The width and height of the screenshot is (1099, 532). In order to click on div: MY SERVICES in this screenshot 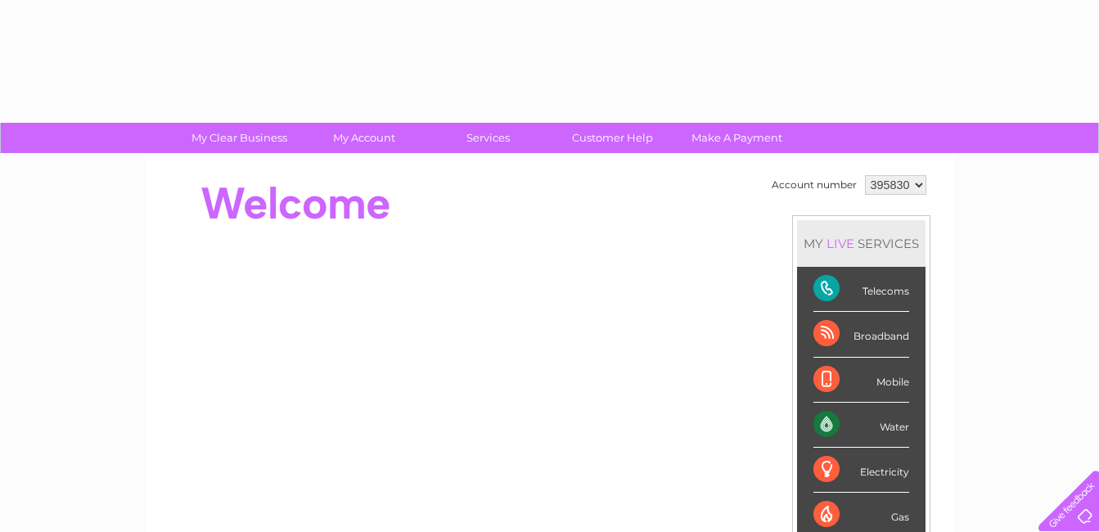, I will do `click(861, 243)`.